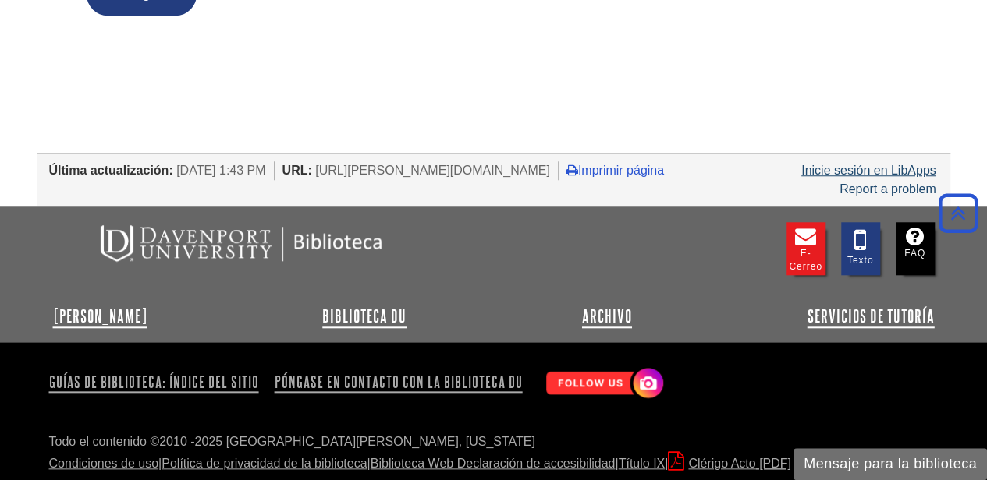 Image resolution: width=987 pixels, height=480 pixels. What do you see at coordinates (890, 464) in the screenshot?
I see `button: Mensaje para la biblioteca` at bounding box center [890, 464].